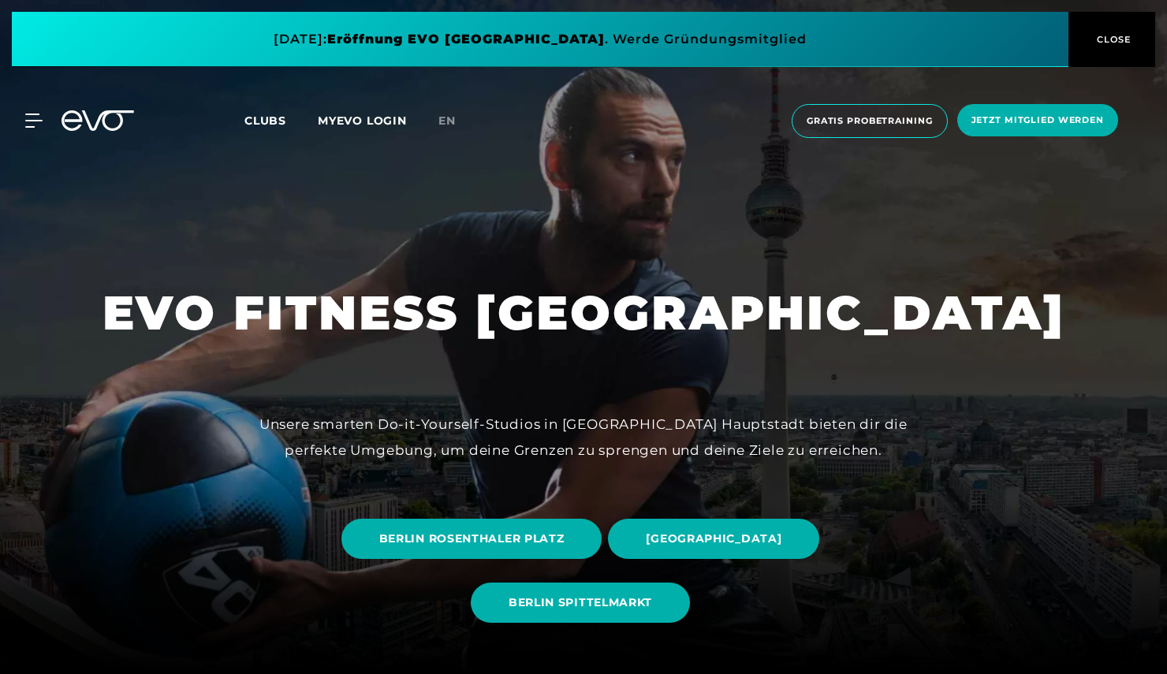 This screenshot has height=674, width=1167. Describe the element at coordinates (580, 602) in the screenshot. I see `span: BERLIN SPITTELMARKT` at that location.